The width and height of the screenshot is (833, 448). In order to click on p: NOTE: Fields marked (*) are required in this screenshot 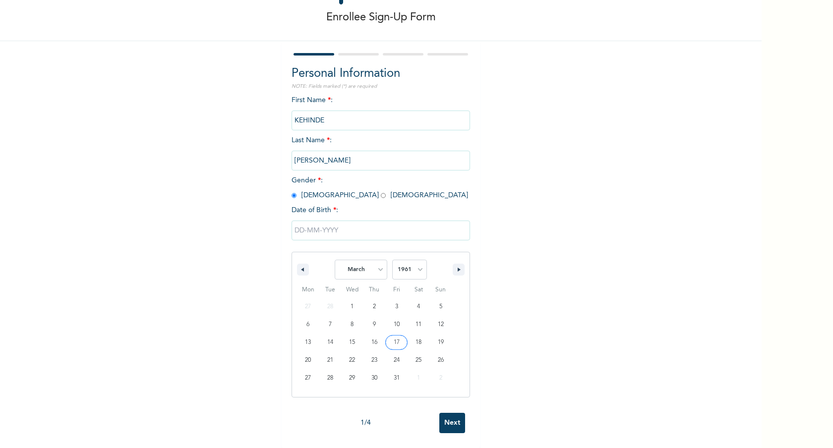, I will do `click(381, 86)`.